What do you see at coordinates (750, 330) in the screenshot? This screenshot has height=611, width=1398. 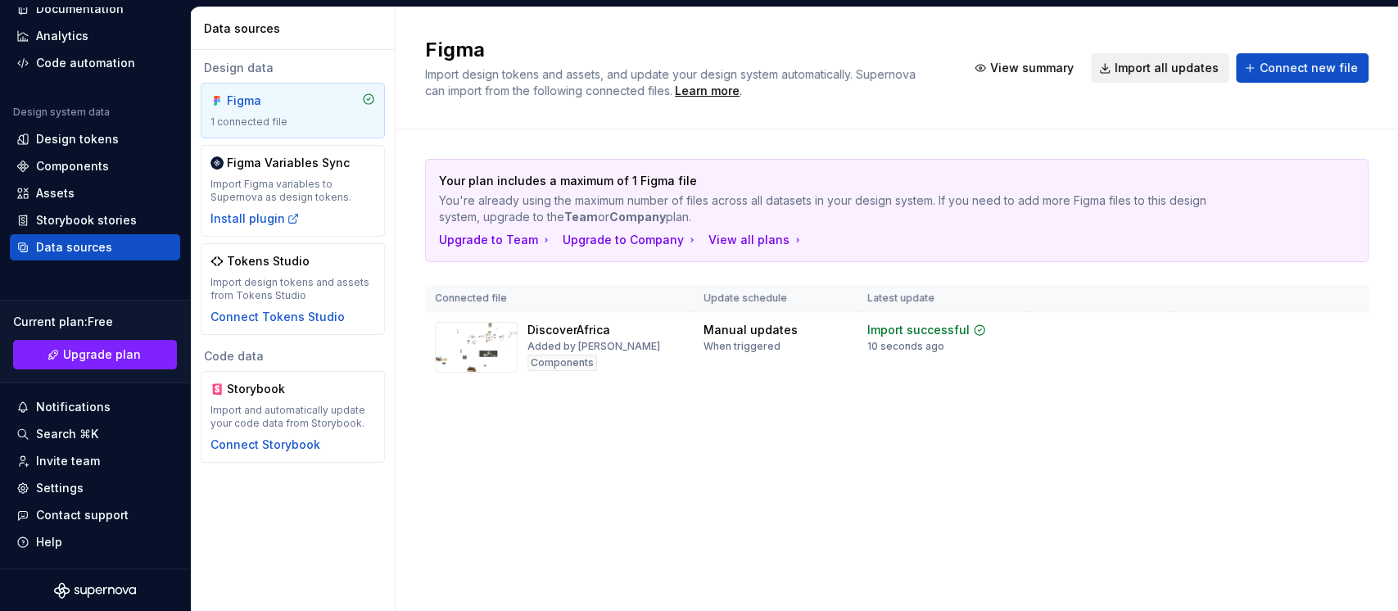 I see `div: Manual updates` at bounding box center [750, 330].